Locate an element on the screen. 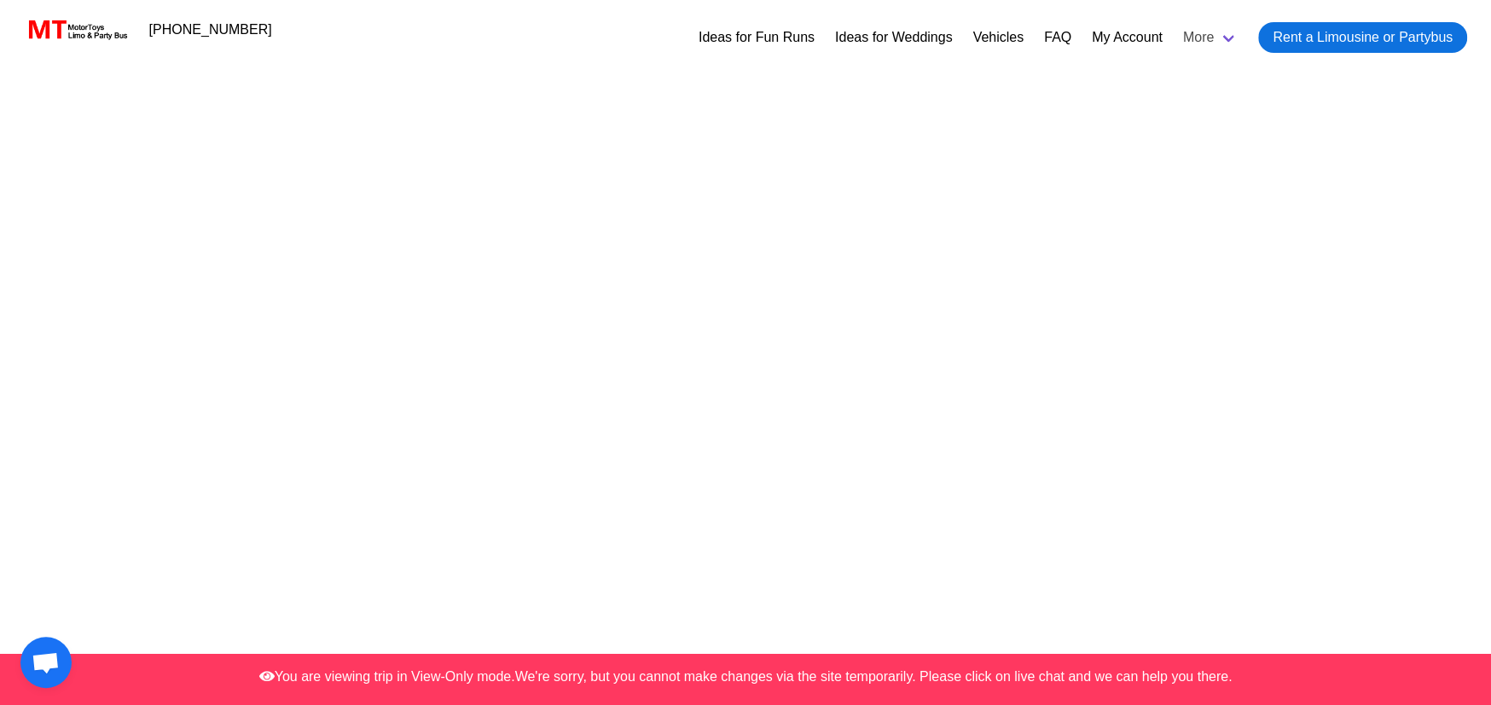 This screenshot has height=705, width=1491. a: Ideas for Fun Runs is located at coordinates (756, 38).